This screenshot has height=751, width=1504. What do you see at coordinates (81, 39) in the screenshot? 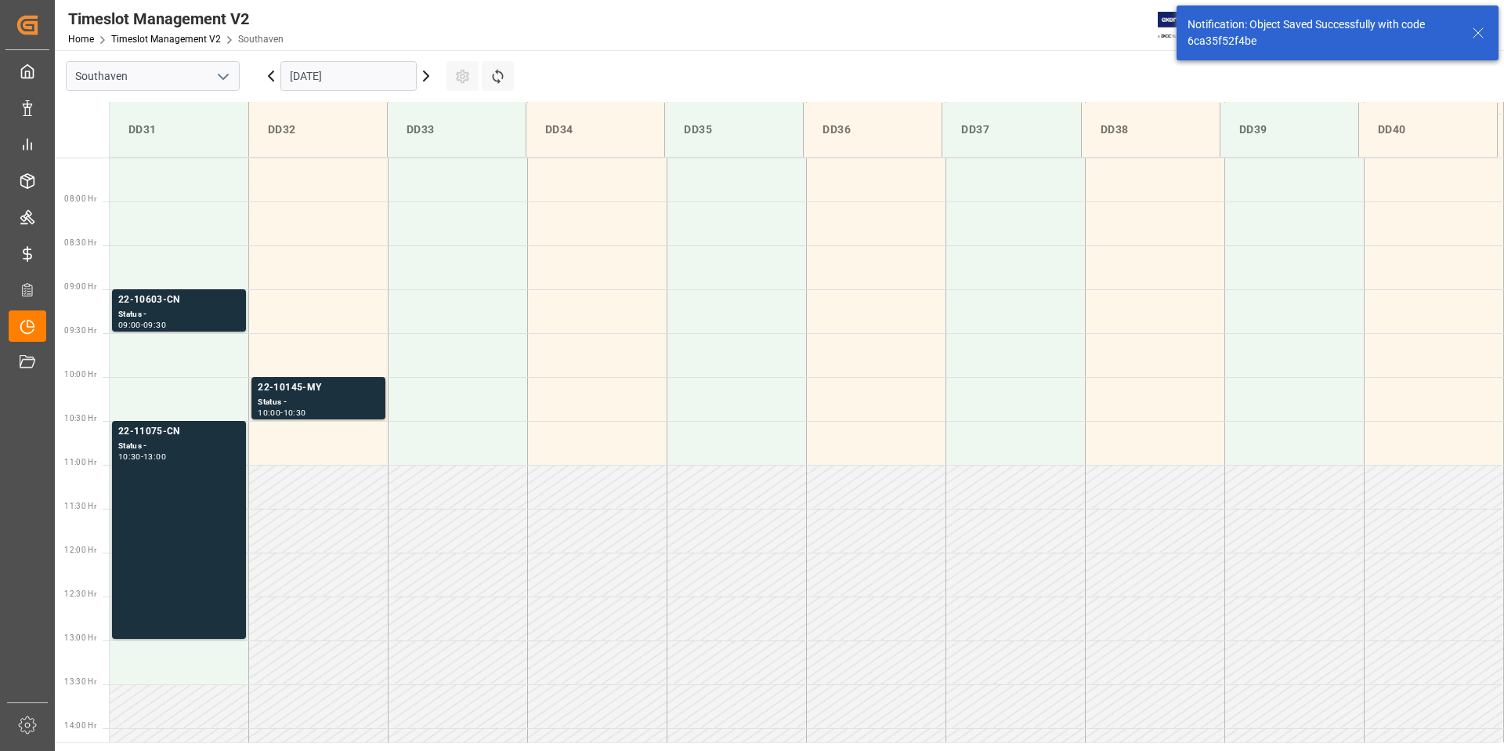
I see `a: Home` at bounding box center [81, 39].